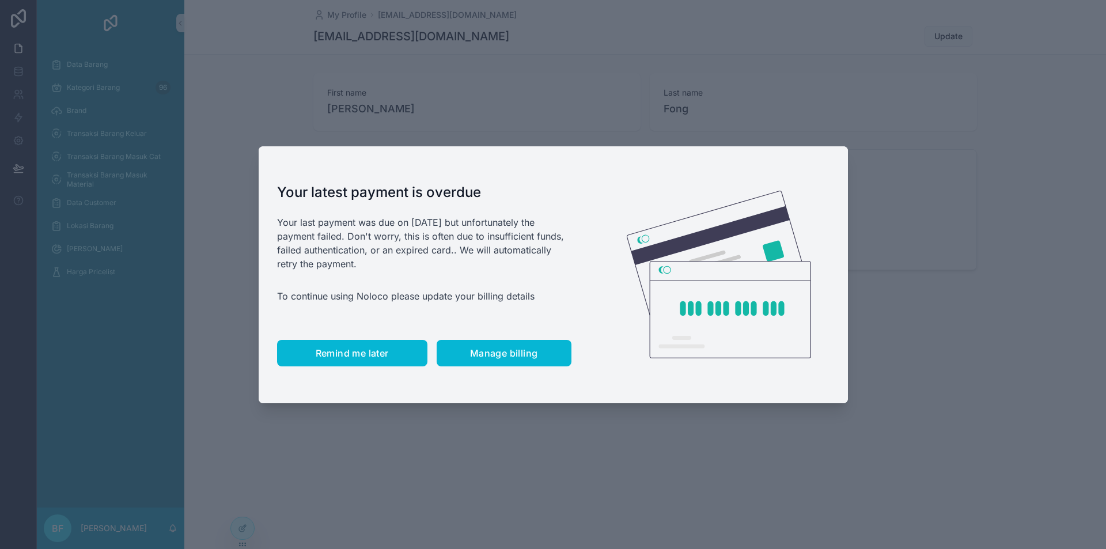 The image size is (1106, 549). Describe the element at coordinates (352, 353) in the screenshot. I see `span: Remind me later` at that location.